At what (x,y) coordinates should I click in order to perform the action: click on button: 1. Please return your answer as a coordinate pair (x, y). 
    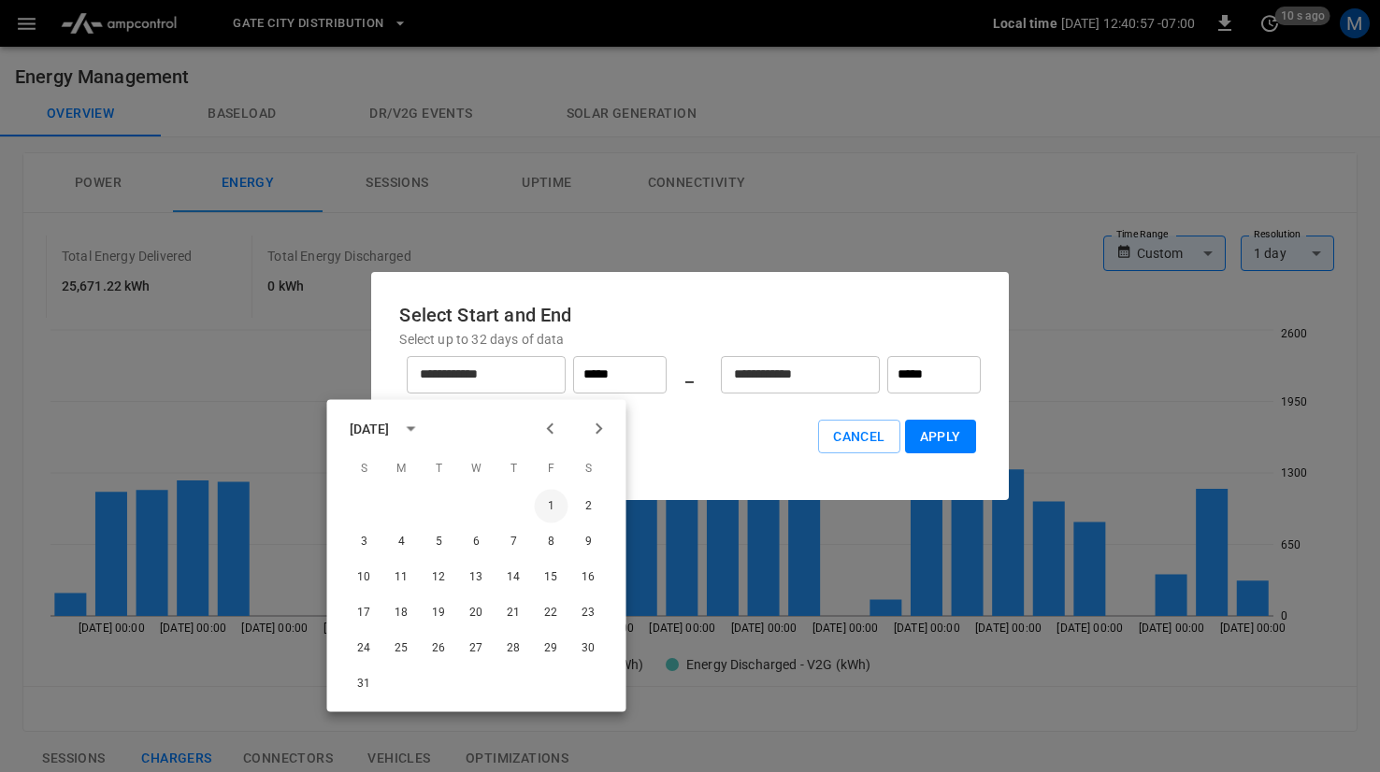
    Looking at the image, I should click on (552, 507).